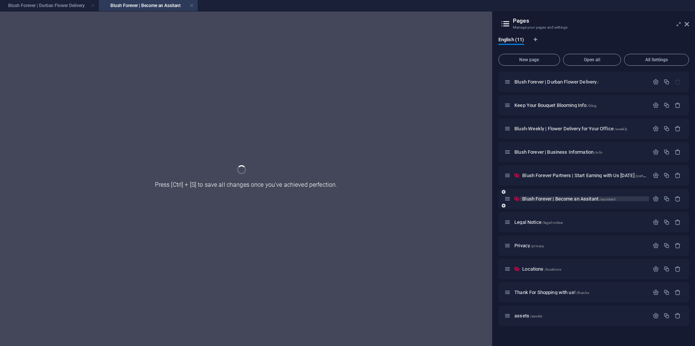 This screenshot has height=346, width=695. Describe the element at coordinates (620, 129) in the screenshot. I see `span: /weekly` at that location.